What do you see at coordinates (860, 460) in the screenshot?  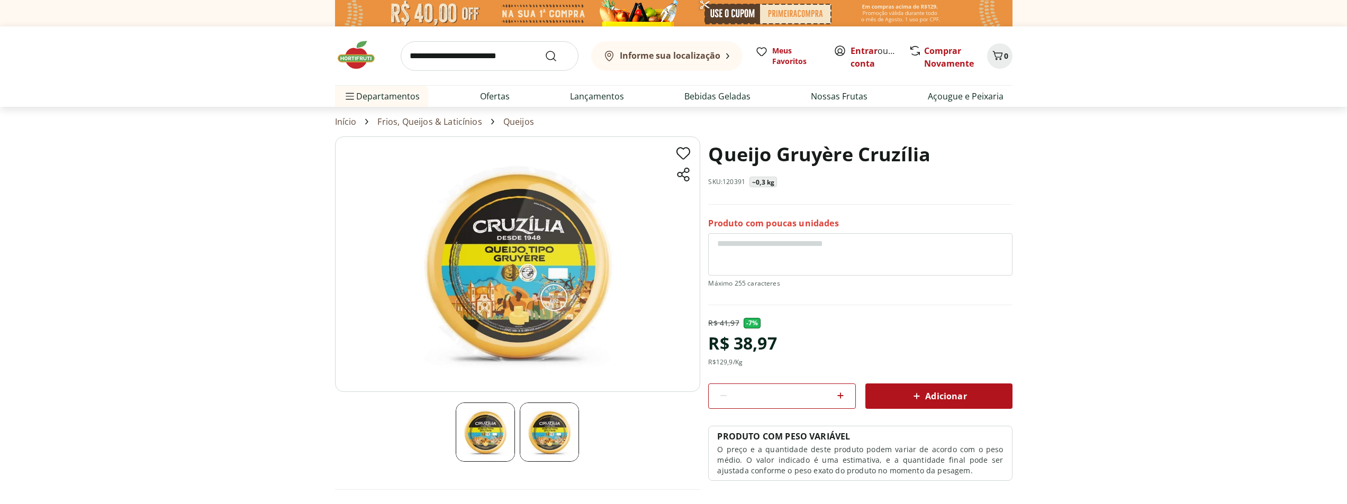 I see `p: O preço e a quantidade deste produto podem variar de acordo com o peso médio. O valor indicado é ...` at bounding box center [860, 460].